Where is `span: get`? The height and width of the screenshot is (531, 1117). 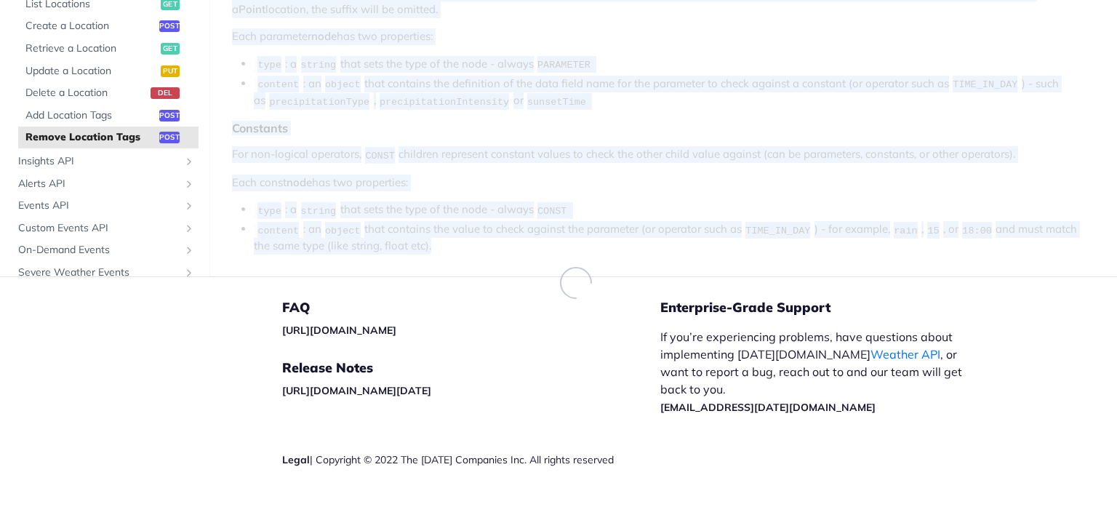 span: get is located at coordinates (170, 49).